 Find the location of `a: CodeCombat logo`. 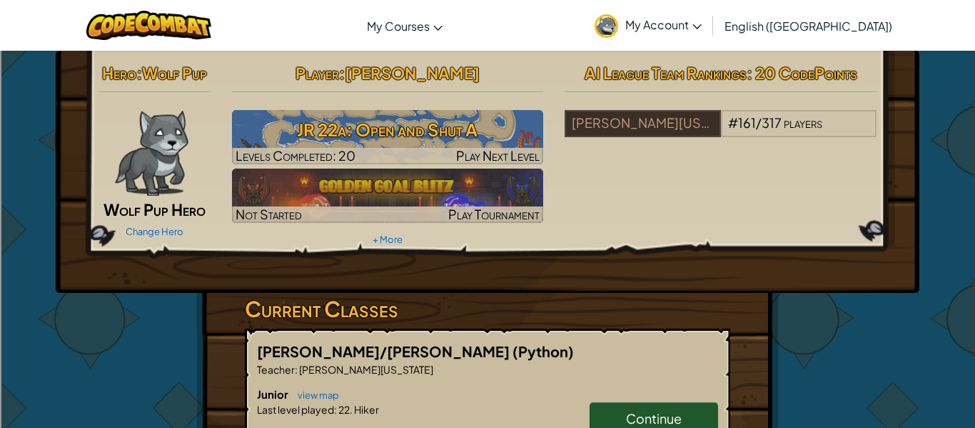

a: CodeCombat logo is located at coordinates (149, 25).